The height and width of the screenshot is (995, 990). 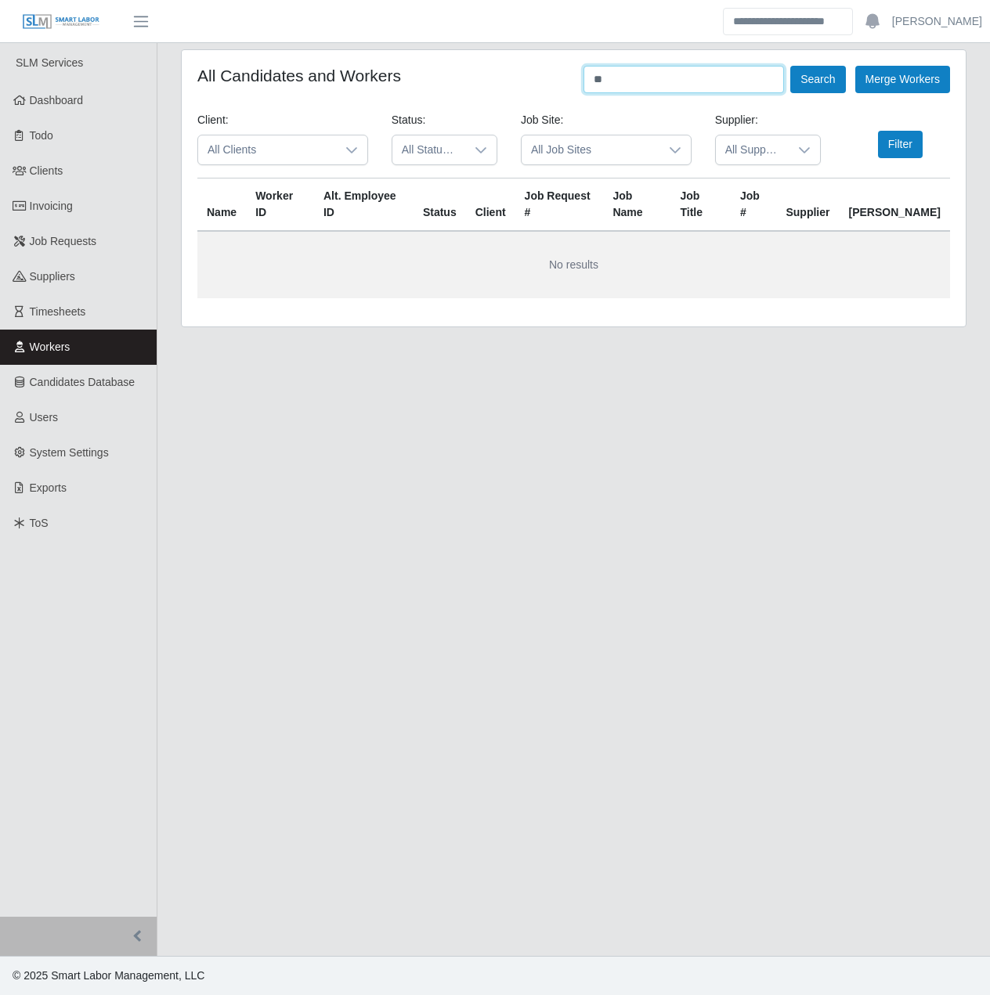 What do you see at coordinates (63, 241) in the screenshot?
I see `span: Job Requests` at bounding box center [63, 241].